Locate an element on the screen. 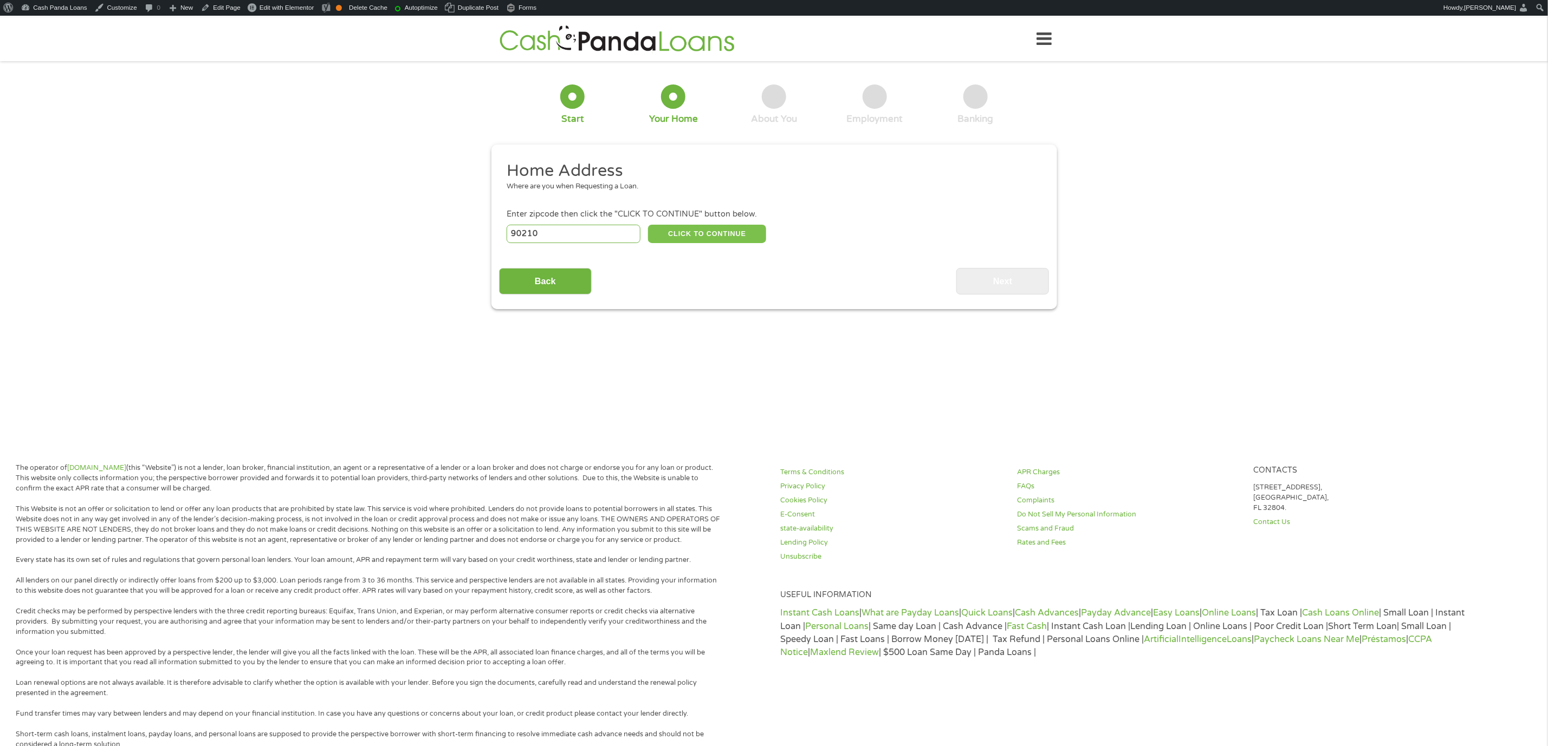  input: Back is located at coordinates (545, 281).